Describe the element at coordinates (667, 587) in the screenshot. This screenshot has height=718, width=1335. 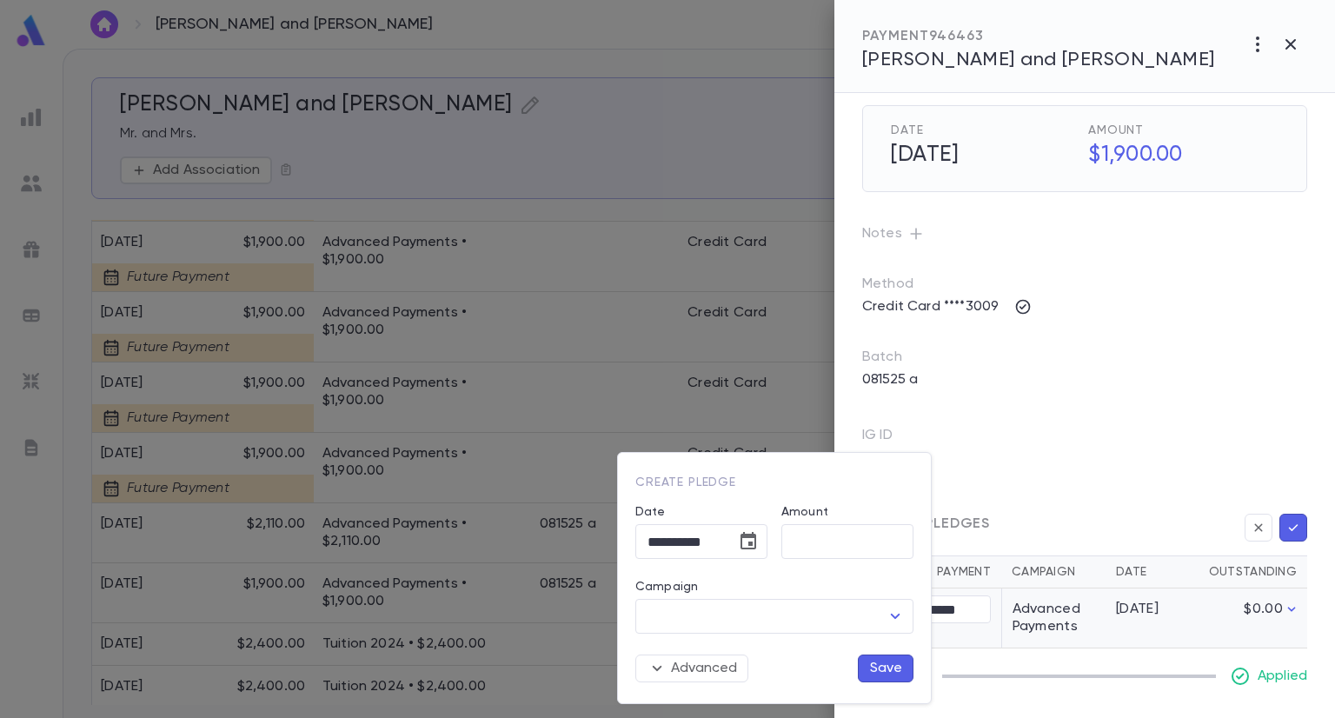
I see `label: Campaign` at that location.